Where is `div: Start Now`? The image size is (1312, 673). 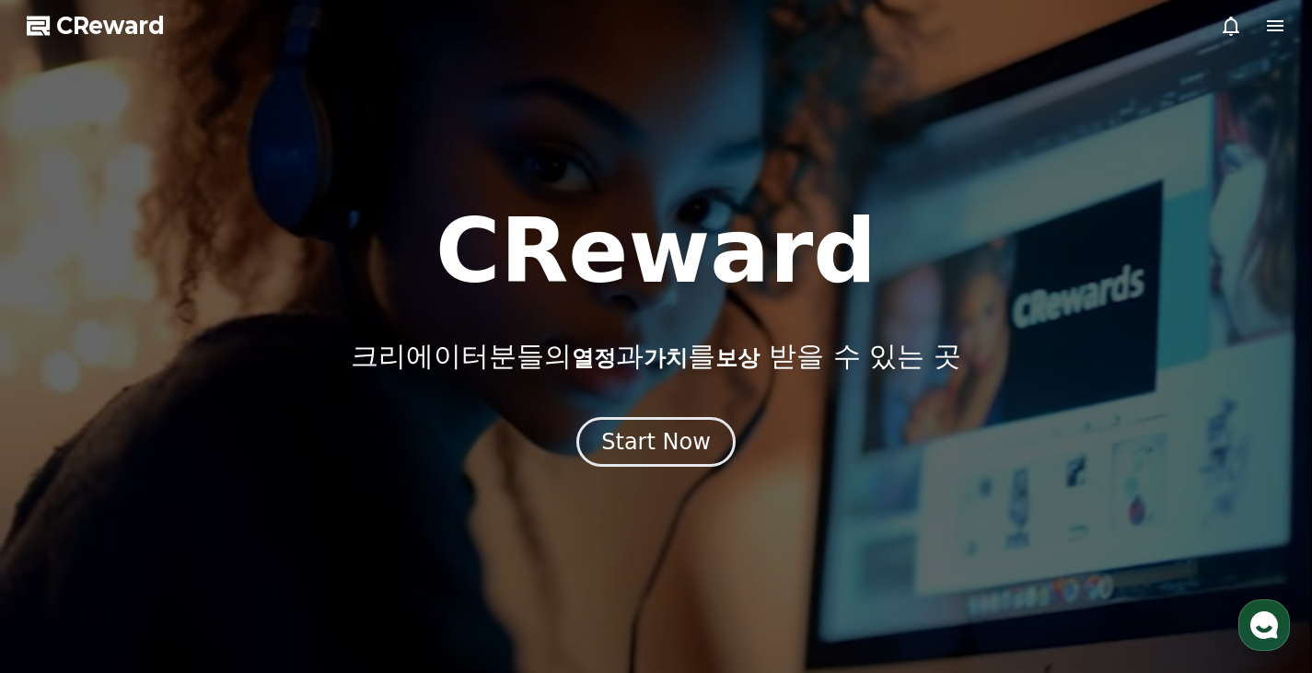 div: Start Now is located at coordinates (656, 442).